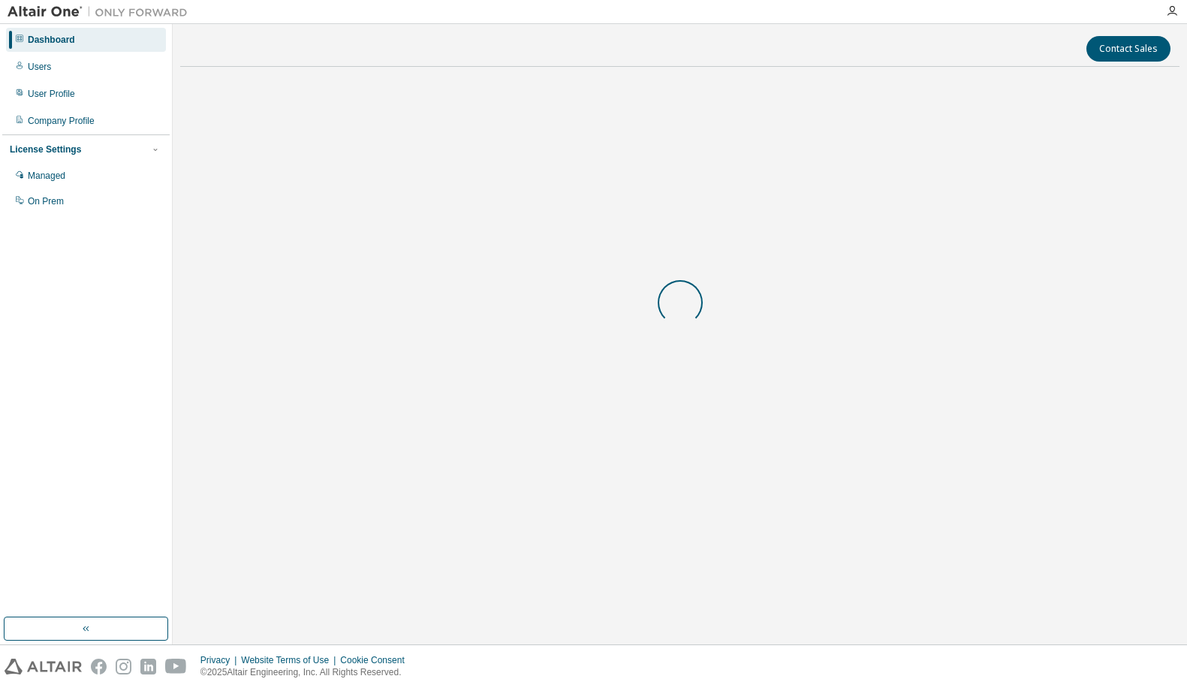  I want to click on div: Users, so click(39, 67).